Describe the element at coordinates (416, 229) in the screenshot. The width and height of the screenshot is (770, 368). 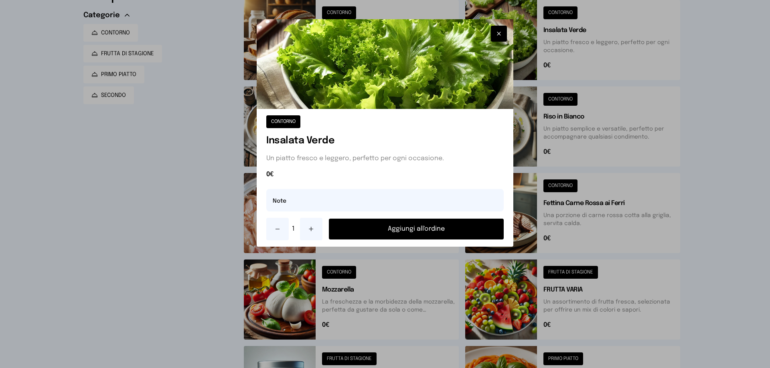
I see `button: Aggiungi all'ordine` at that location.